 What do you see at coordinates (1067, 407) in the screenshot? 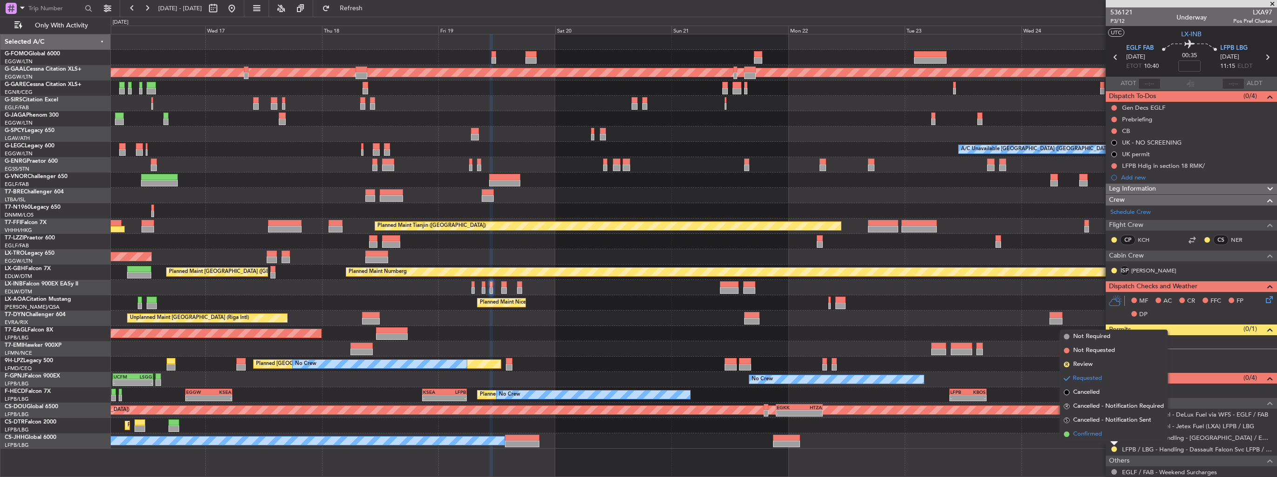
I see `span: R` at bounding box center [1067, 407].